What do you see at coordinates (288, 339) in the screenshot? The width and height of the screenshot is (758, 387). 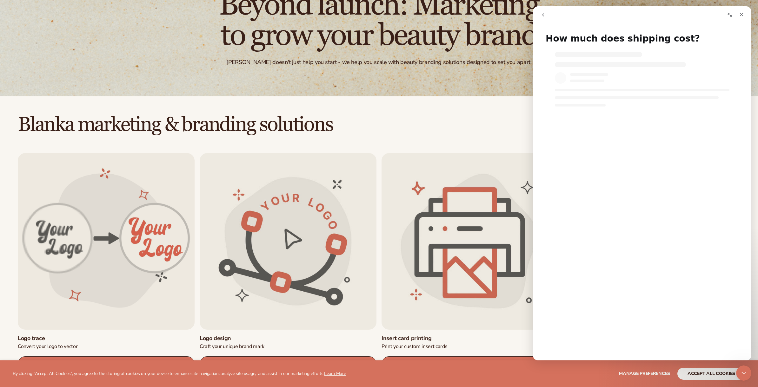 I see `a: Logo design` at bounding box center [288, 339].